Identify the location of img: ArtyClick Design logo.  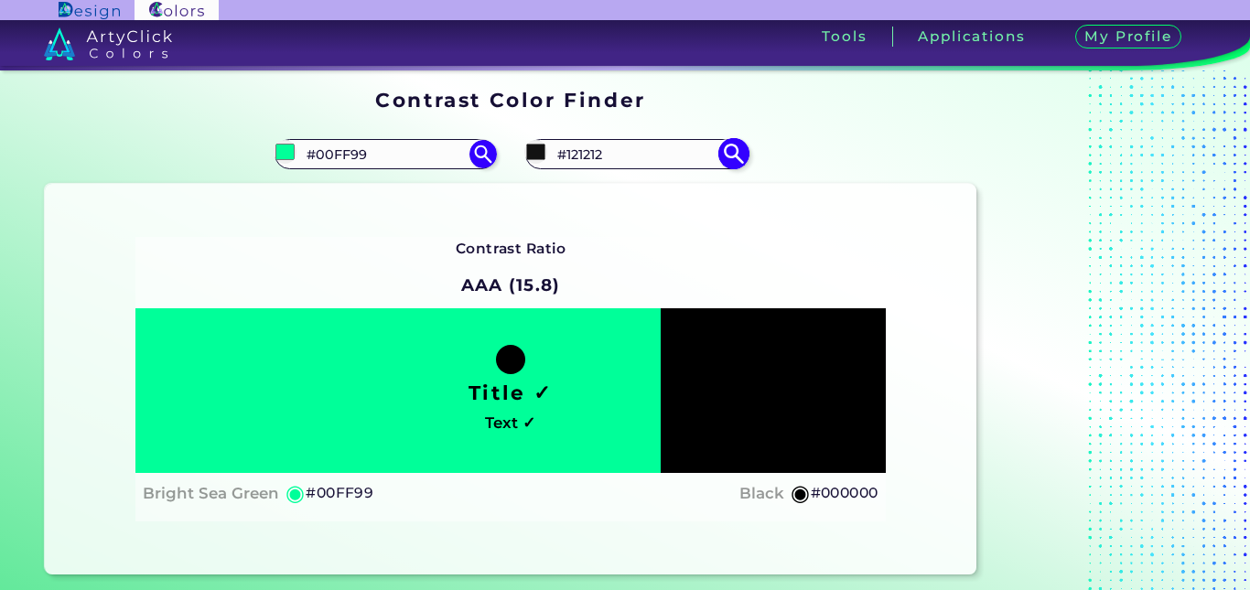
(89, 10).